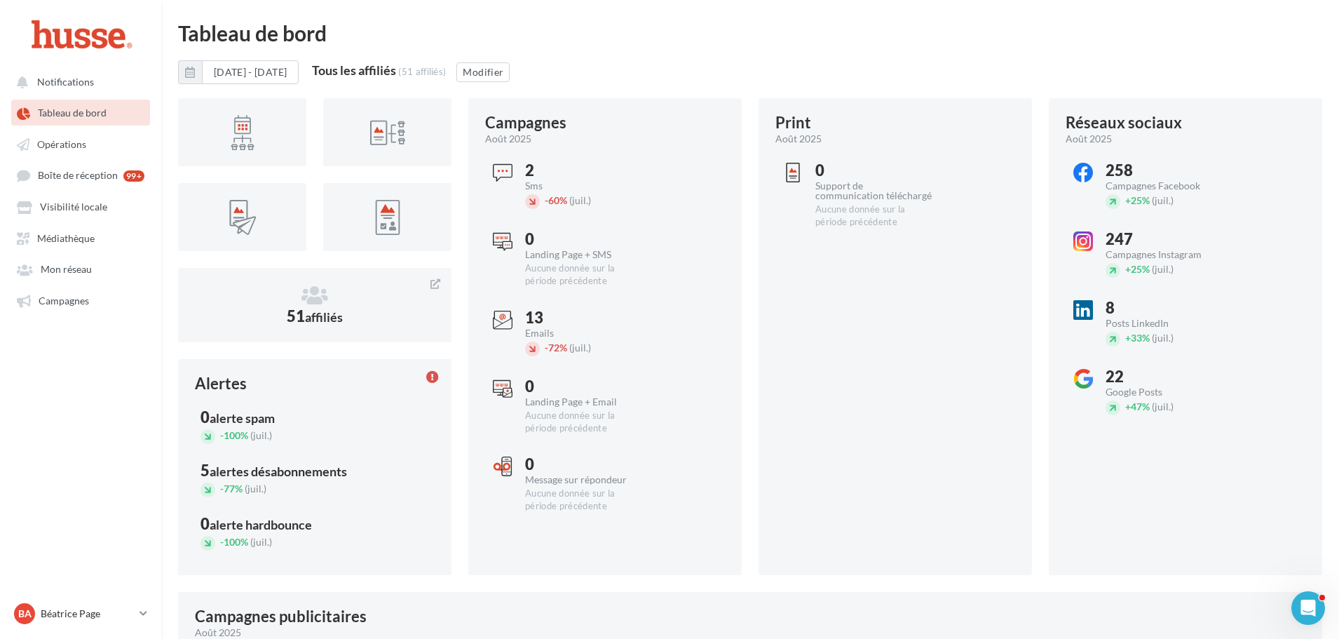 The height and width of the screenshot is (639, 1339). I want to click on a: Visibilité locale, so click(81, 206).